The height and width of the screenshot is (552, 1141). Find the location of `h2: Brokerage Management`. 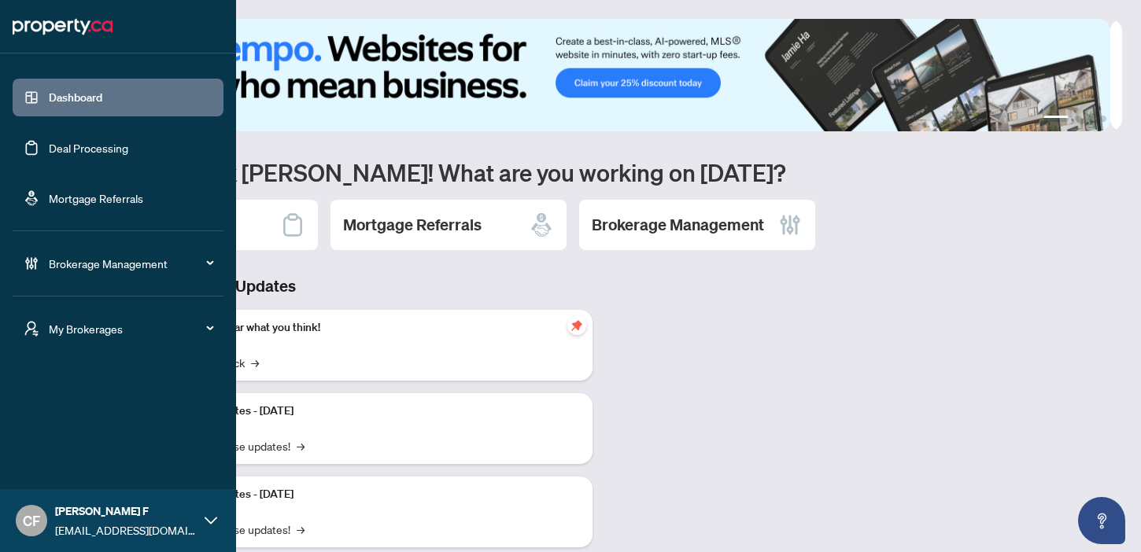

h2: Brokerage Management is located at coordinates (677, 225).